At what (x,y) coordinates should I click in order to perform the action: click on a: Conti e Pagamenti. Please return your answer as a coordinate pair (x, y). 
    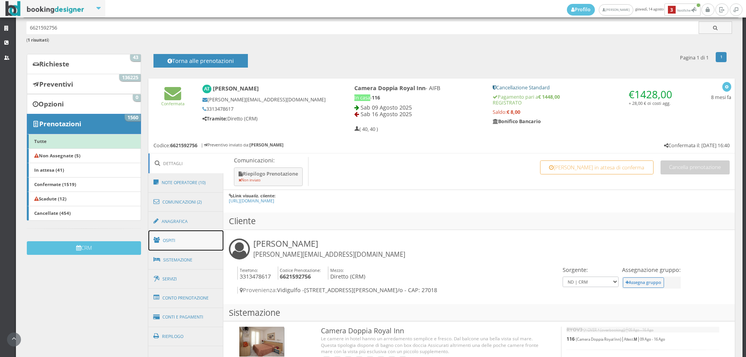
    Looking at the image, I should click on (186, 317).